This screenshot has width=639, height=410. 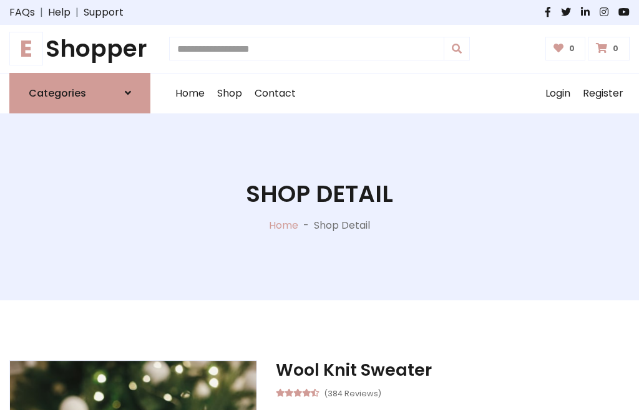 What do you see at coordinates (80, 93) in the screenshot?
I see `a: Categories` at bounding box center [80, 93].